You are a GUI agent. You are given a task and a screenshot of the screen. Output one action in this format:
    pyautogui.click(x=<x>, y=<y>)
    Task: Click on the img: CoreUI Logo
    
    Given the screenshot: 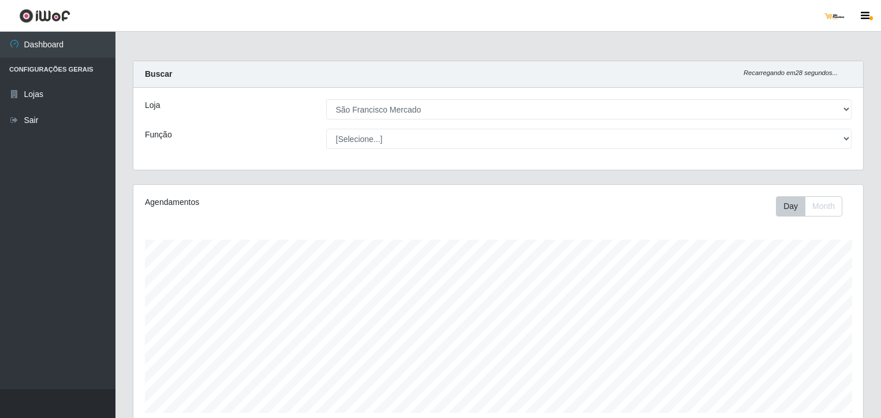 What is the action you would take?
    pyautogui.click(x=44, y=16)
    